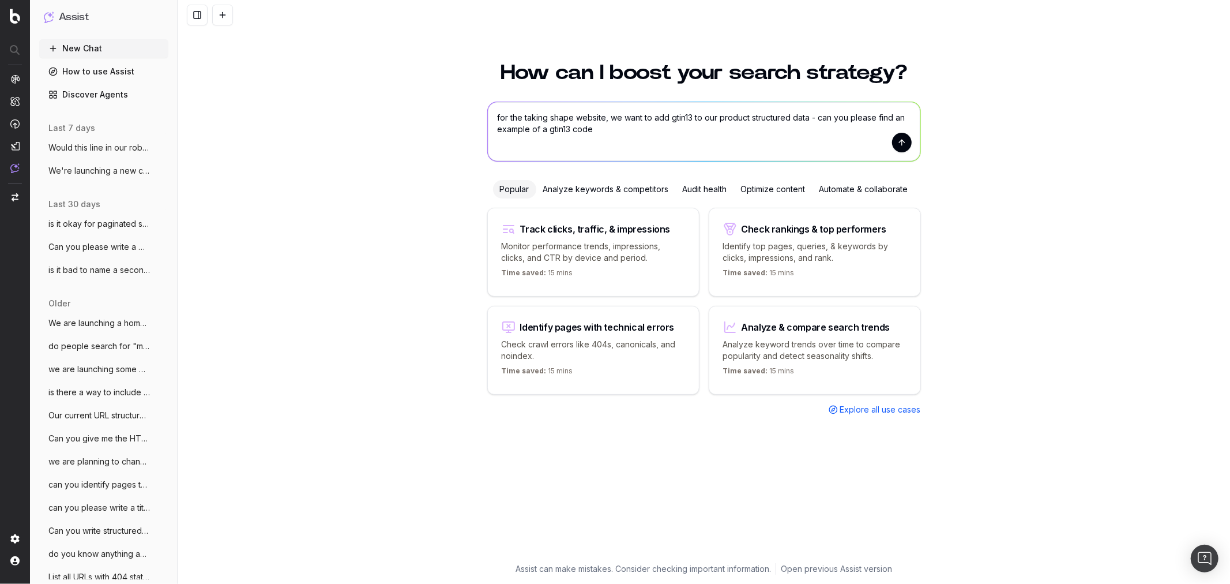  What do you see at coordinates (104, 224) in the screenshot?
I see `button: is it okay for paginated search pages to` at bounding box center [104, 224].